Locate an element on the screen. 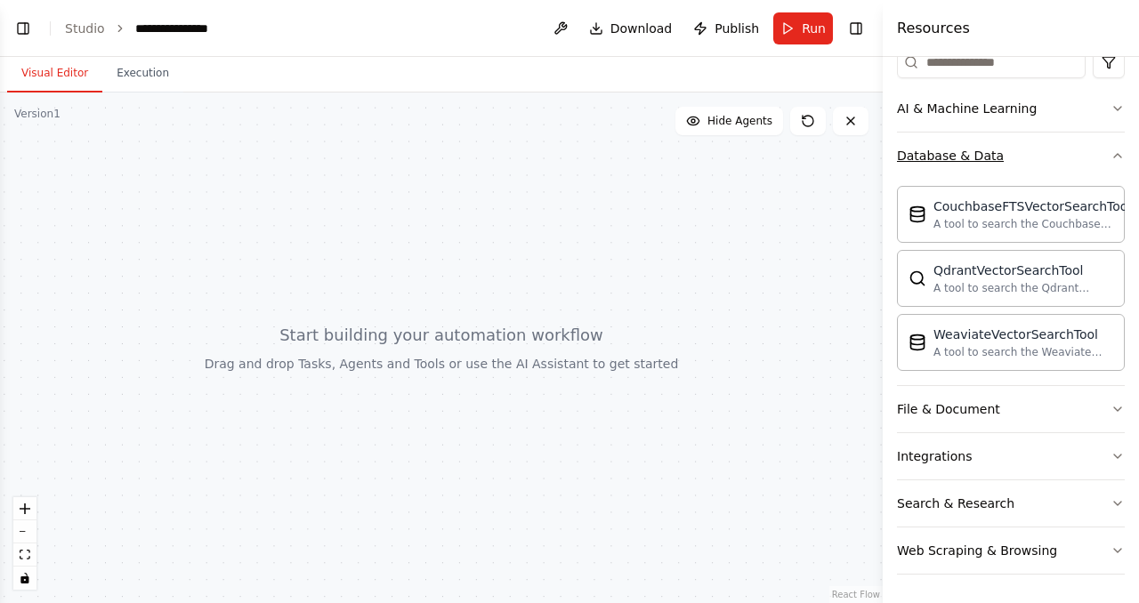 The width and height of the screenshot is (1139, 603). button: zoom out is located at coordinates (25, 532).